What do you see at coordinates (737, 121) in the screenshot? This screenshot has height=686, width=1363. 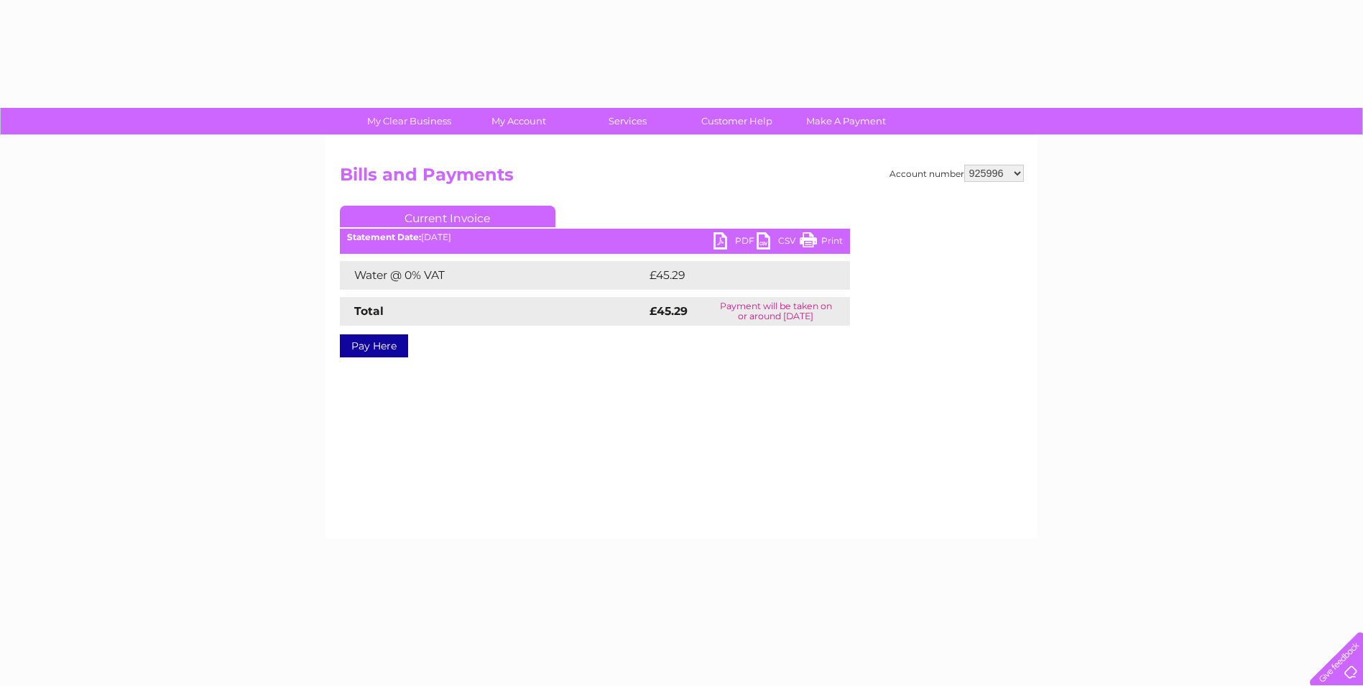 I see `a: Customer Help` at bounding box center [737, 121].